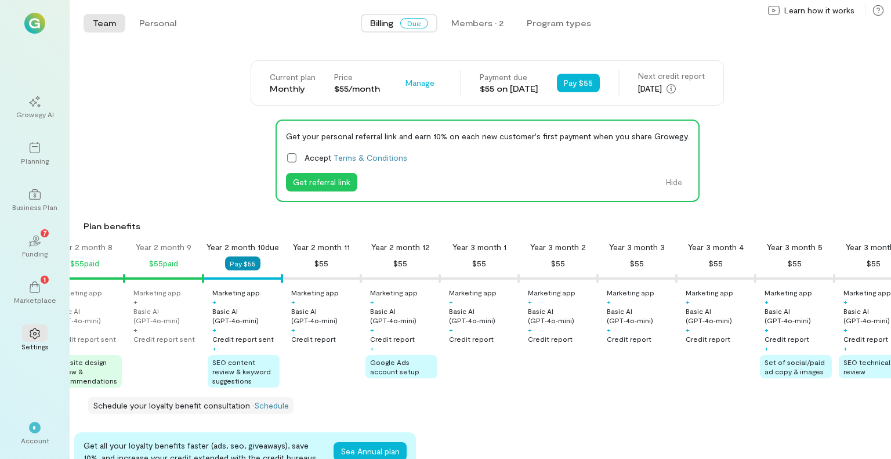 The width and height of the screenshot is (891, 459). What do you see at coordinates (164, 247) in the screenshot?
I see `div: Year 2 month 9` at bounding box center [164, 247].